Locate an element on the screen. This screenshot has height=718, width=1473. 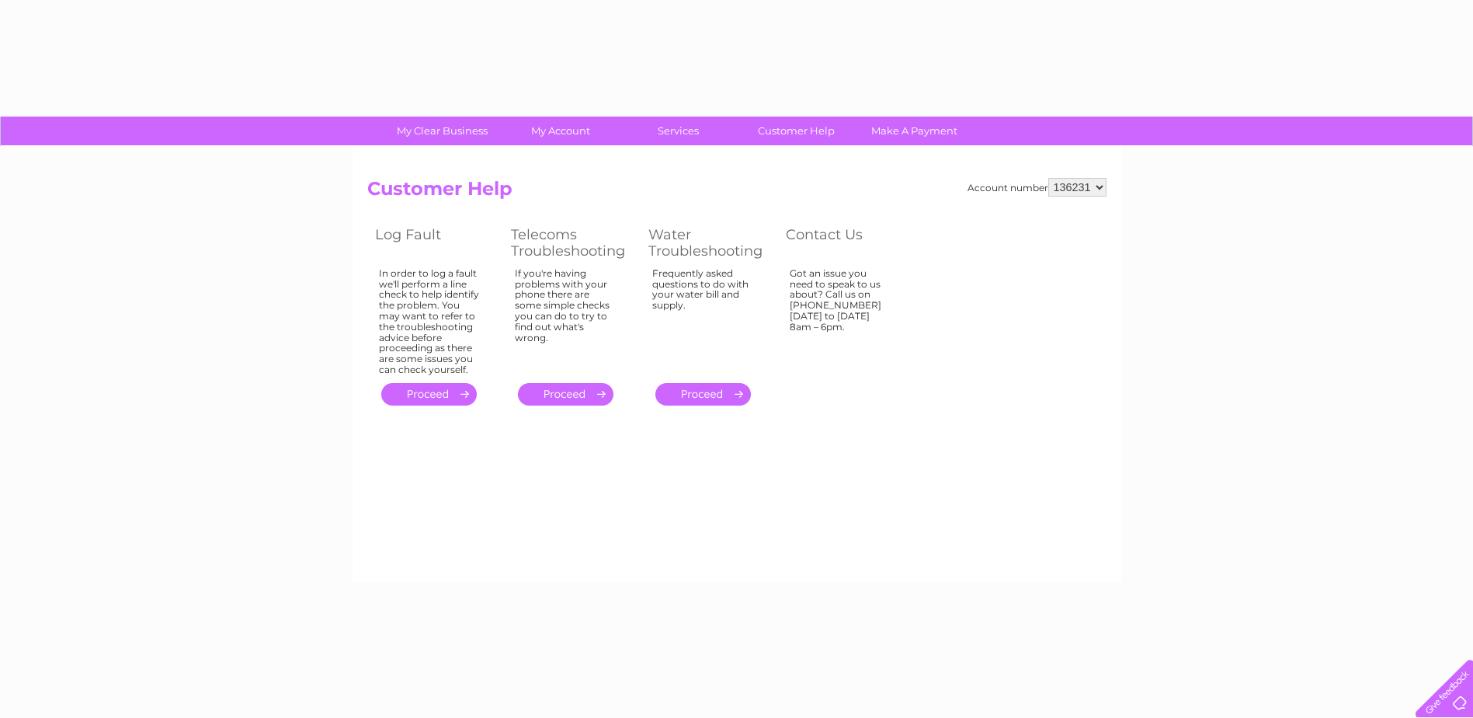
div: In order to log a fault we'll perform a line check to help identify the problem. You may want to ... is located at coordinates (429, 322).